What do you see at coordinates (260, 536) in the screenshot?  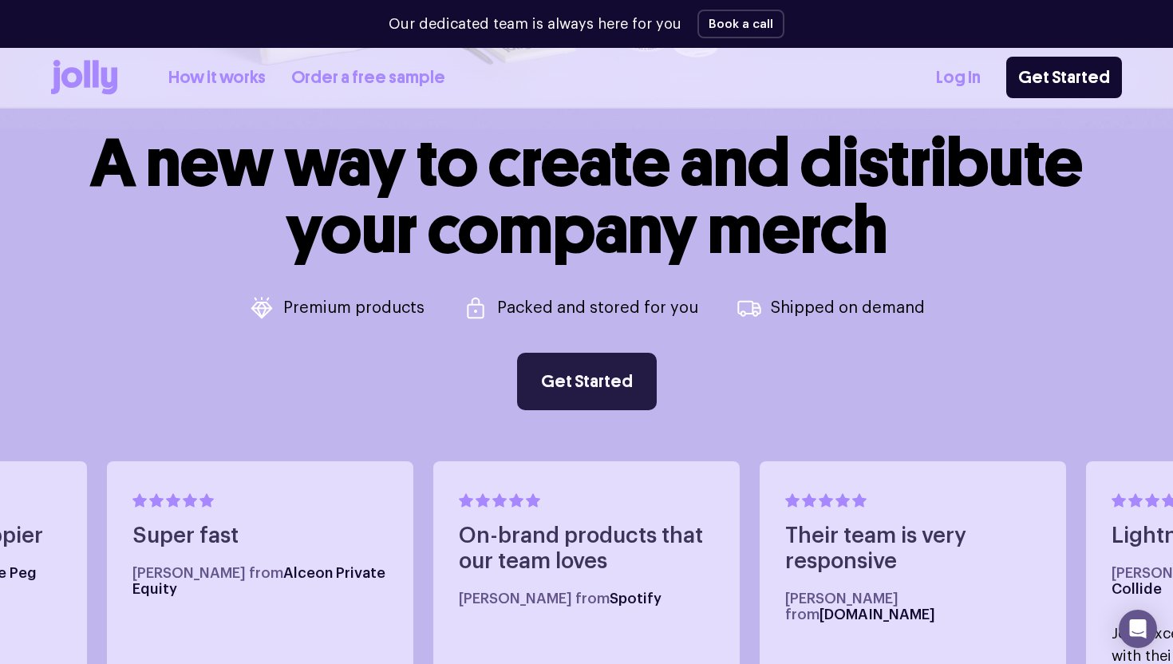 I see `h4: Super fast` at bounding box center [260, 536].